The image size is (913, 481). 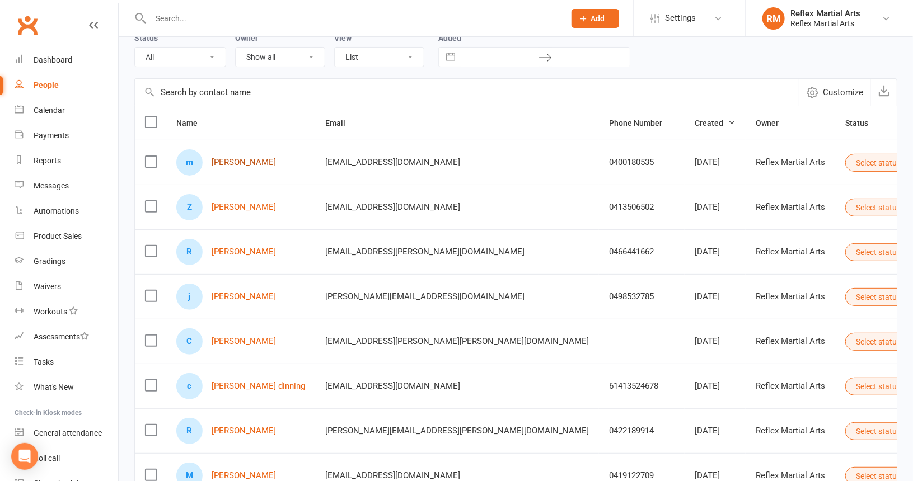 What do you see at coordinates (44, 362) in the screenshot?
I see `div: Tasks` at bounding box center [44, 362].